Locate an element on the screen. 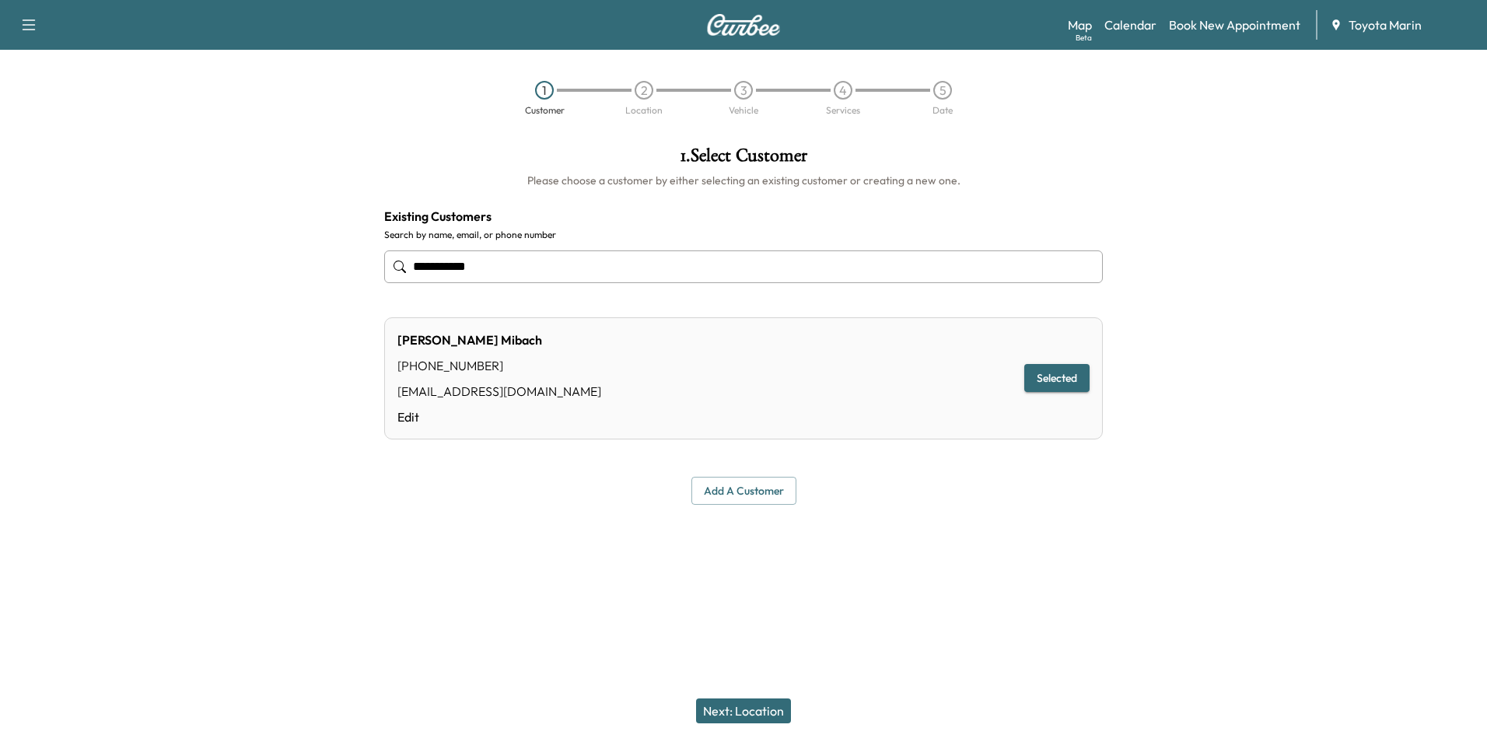 The height and width of the screenshot is (742, 1487). h6: Please choose a customer by either selecting an existing customer or creating a new one. is located at coordinates (744, 180).